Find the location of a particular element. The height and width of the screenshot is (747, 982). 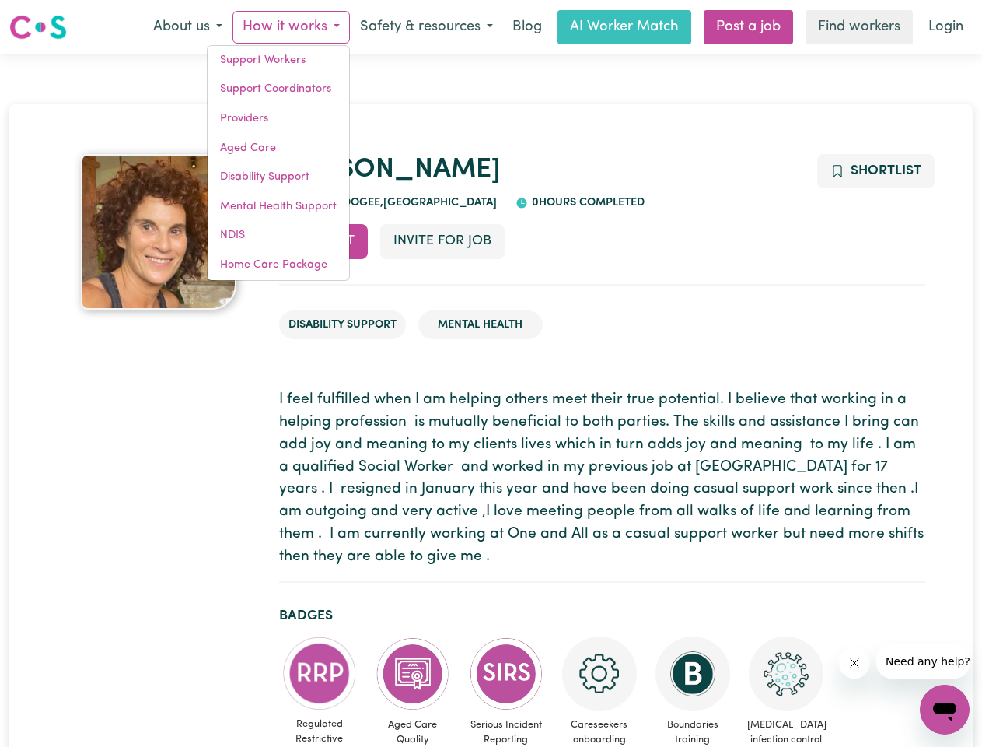

a: Home Care Package is located at coordinates (278, 265).